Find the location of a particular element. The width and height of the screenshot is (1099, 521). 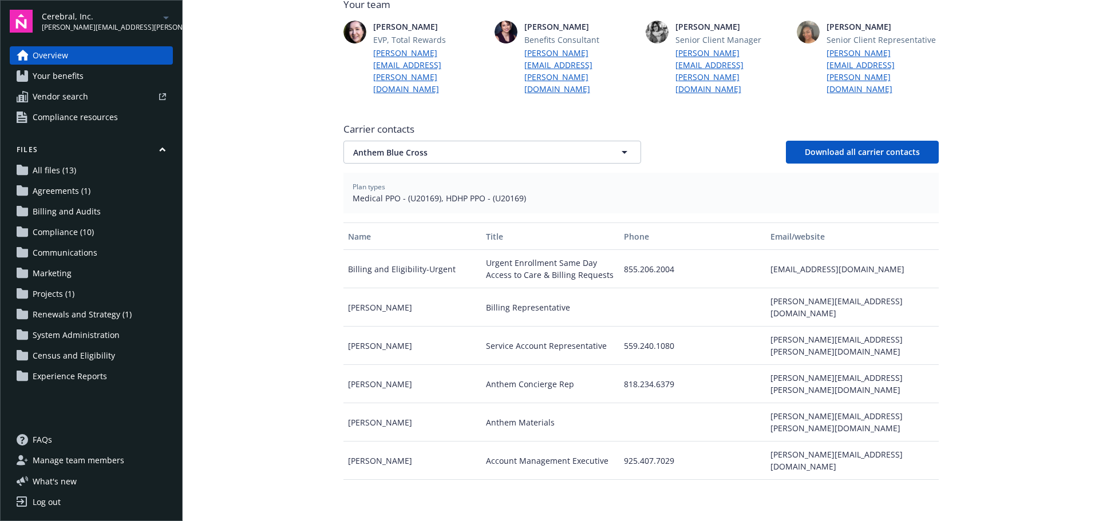

span: Compliance (10) is located at coordinates (63, 232).